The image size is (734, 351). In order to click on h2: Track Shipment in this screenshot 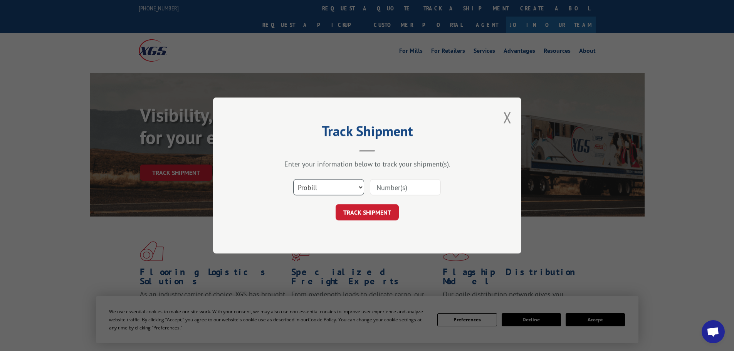, I will do `click(367, 133)`.